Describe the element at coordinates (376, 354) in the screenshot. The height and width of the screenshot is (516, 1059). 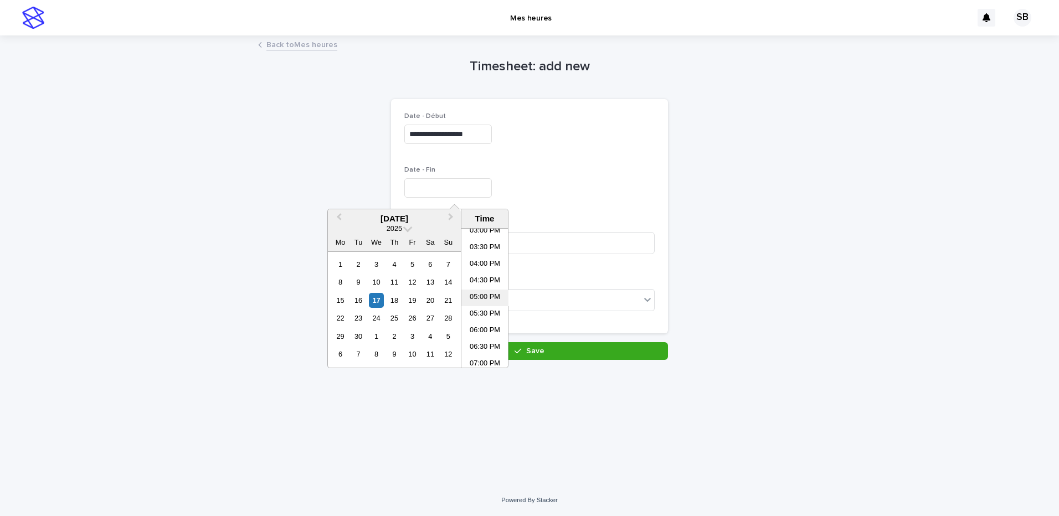
I see `div: Choose Wednesday, 8 October 2025` at that location.